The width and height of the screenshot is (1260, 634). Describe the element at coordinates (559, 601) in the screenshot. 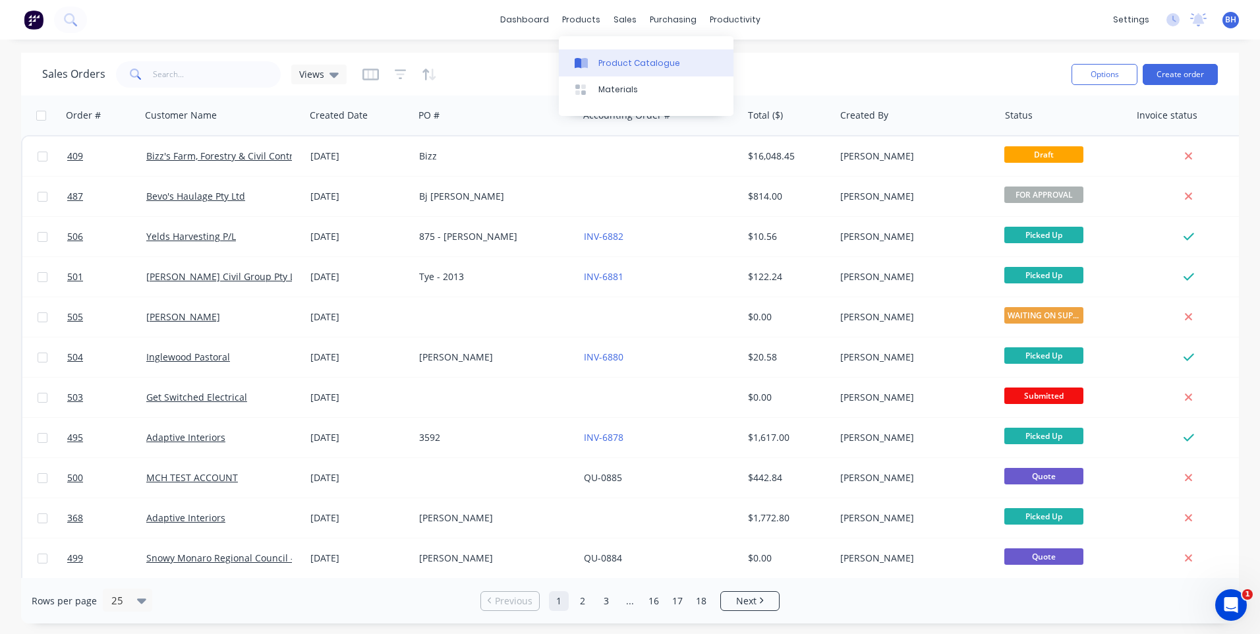

I see `a: Page 1 is your current page` at that location.